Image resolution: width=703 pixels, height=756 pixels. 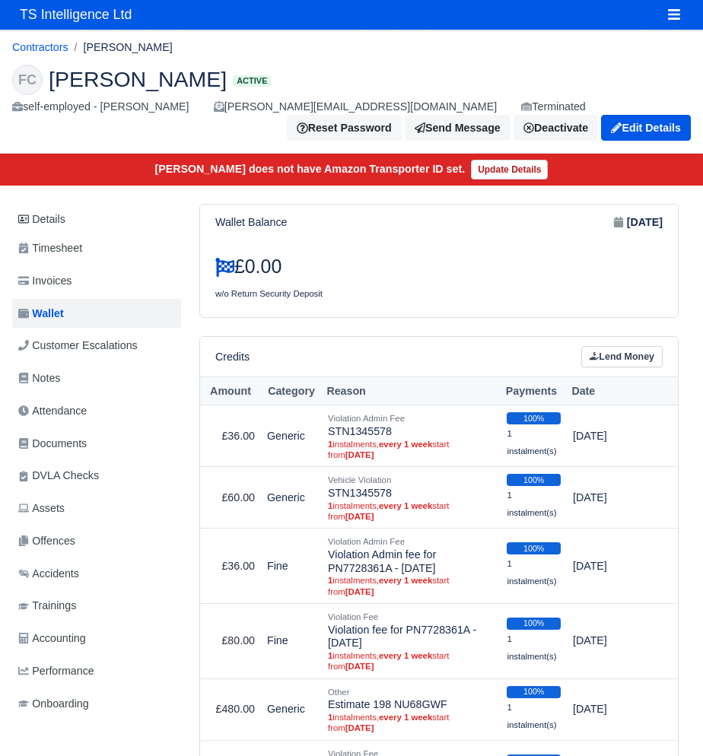 I want to click on span: DVLA Checks, so click(x=59, y=475).